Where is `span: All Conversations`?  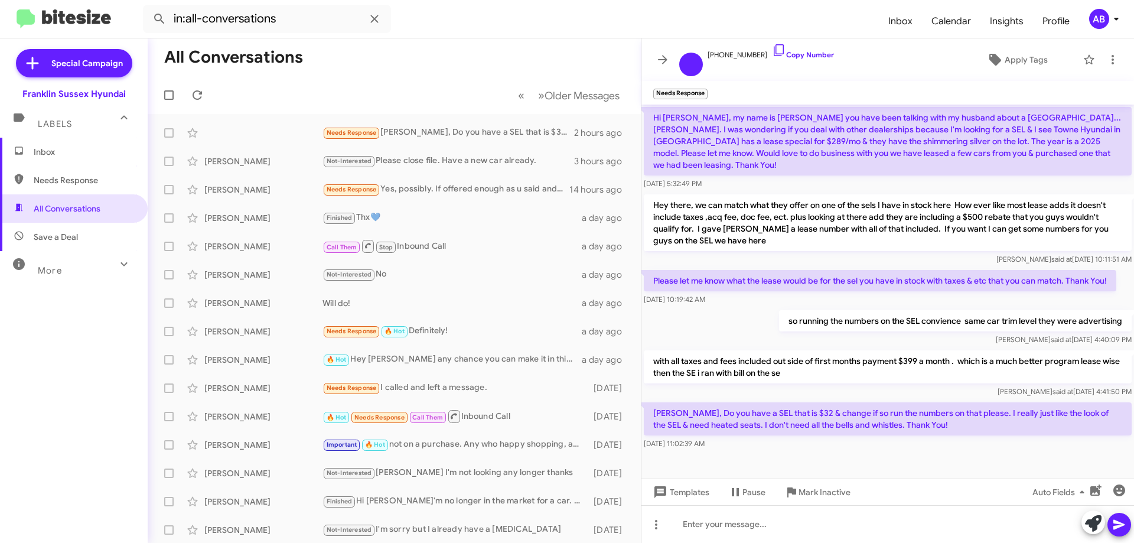
span: All Conversations is located at coordinates (67, 208).